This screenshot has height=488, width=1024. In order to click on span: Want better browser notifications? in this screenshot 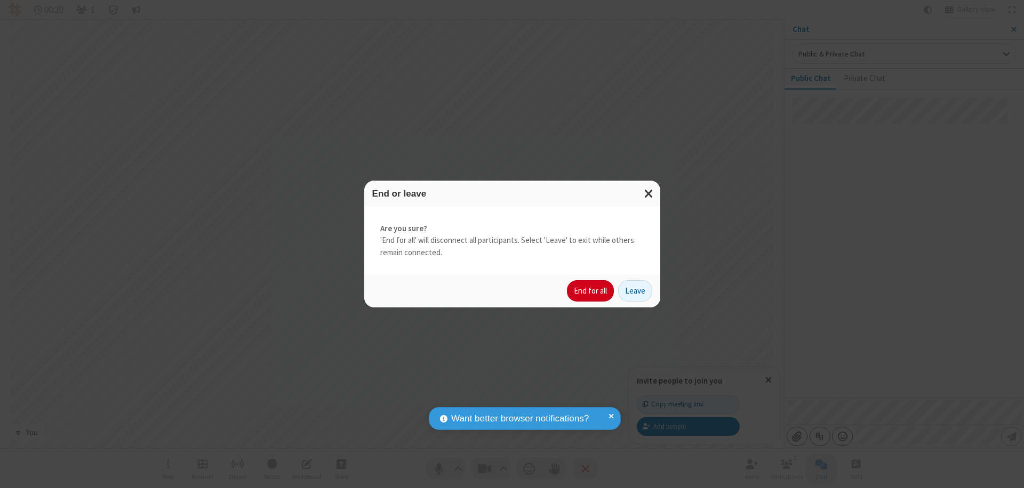, I will do `click(520, 419)`.